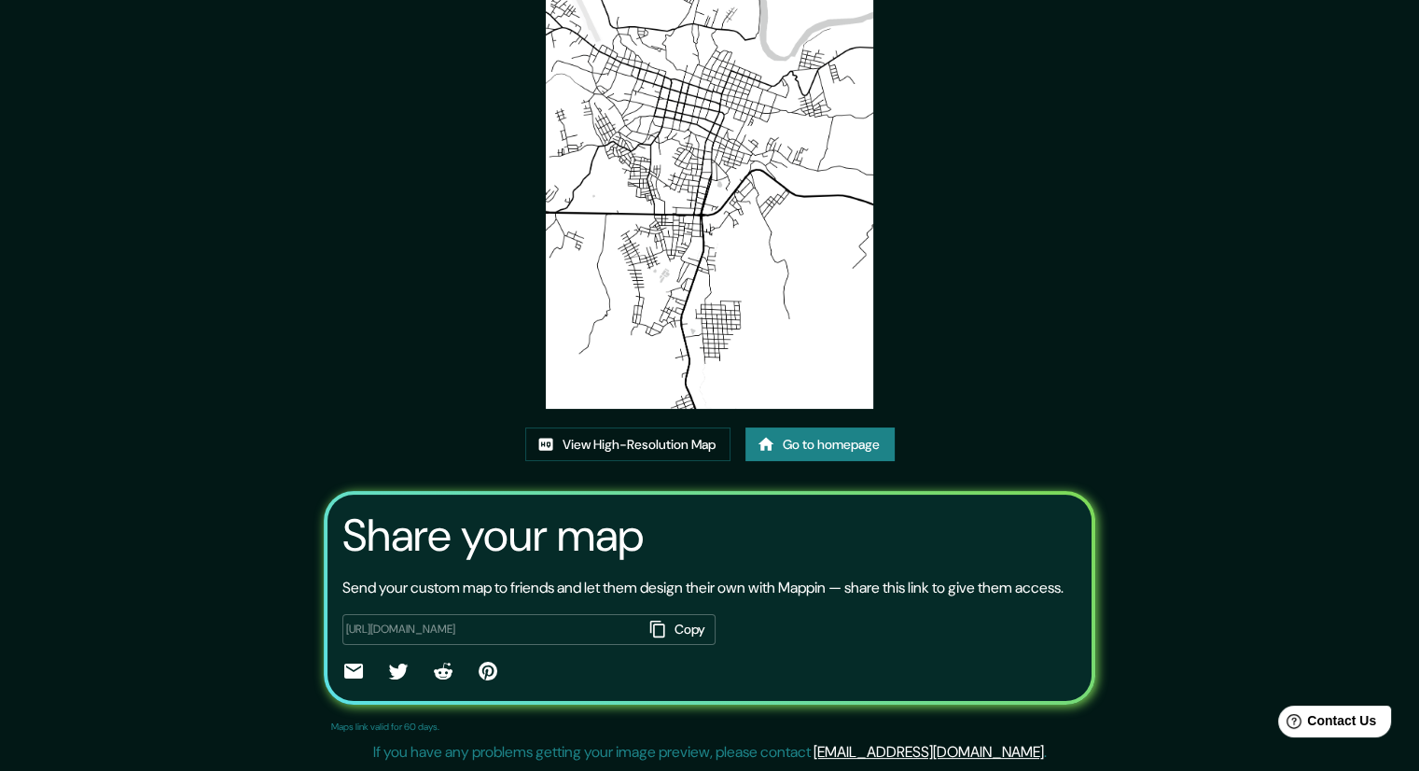 This screenshot has height=771, width=1419. Describe the element at coordinates (710, 752) in the screenshot. I see `p: If you have any problems getting your image preview, please contact .` at that location.